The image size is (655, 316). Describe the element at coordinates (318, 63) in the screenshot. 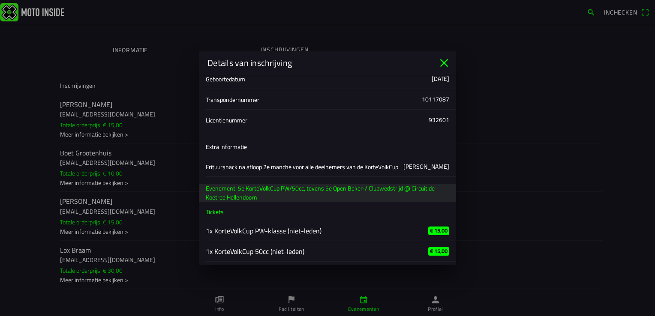

I see `ion-title: Details van inschrijving` at that location.